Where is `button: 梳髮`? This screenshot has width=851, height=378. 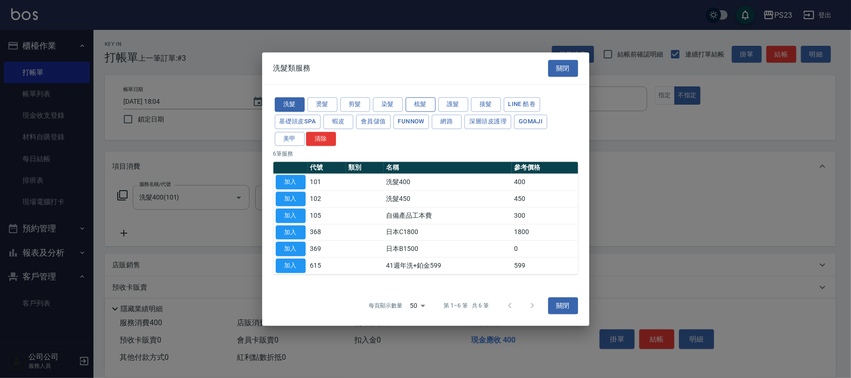
button: 梳髮 is located at coordinates (421, 104).